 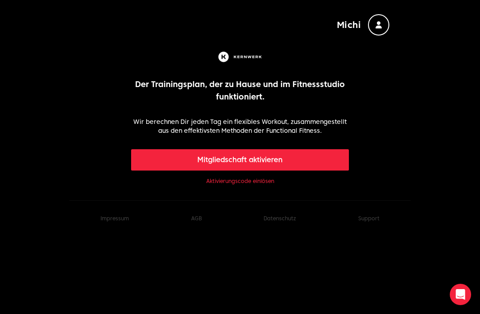 I want to click on p: Wir berechnen Dir jeden Tag ein flexibles Workout, zusammengestellt aus den effektivsten Methoden..., so click(x=240, y=126).